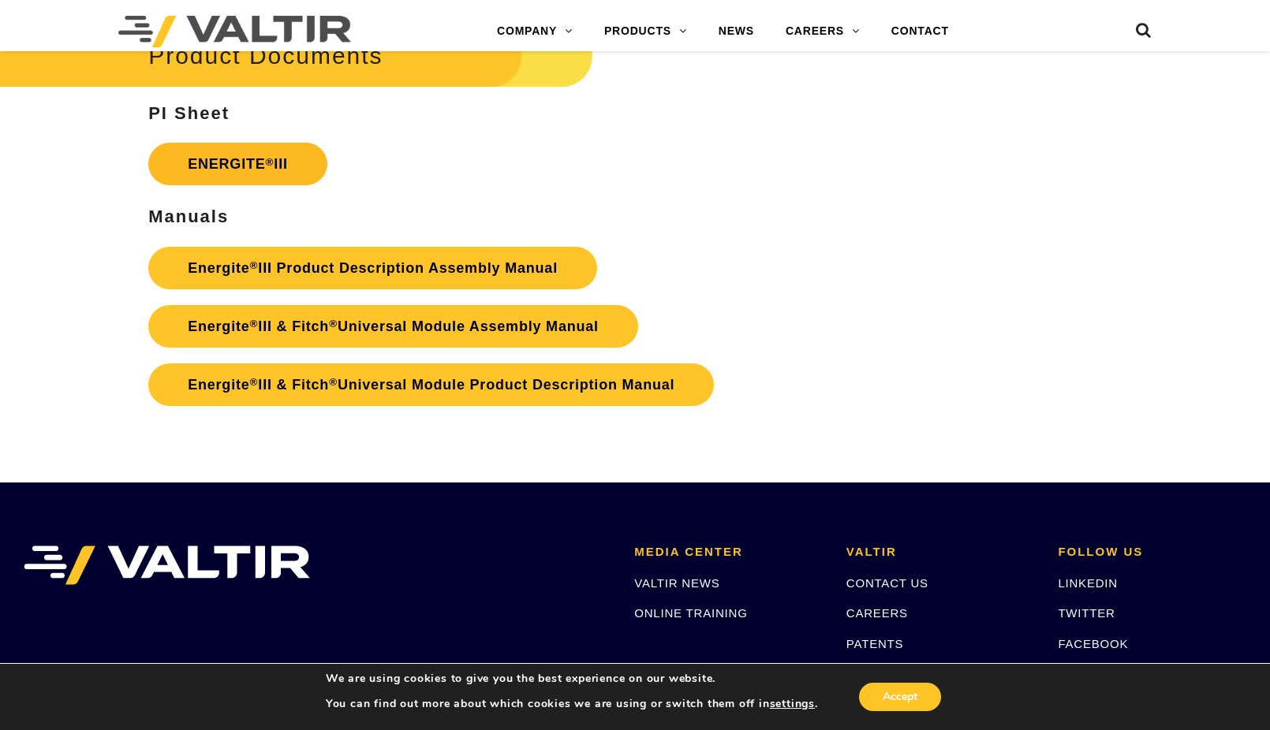 The width and height of the screenshot is (1270, 730). Describe the element at coordinates (572, 704) in the screenshot. I see `p: You can find out more about which cookies we are using or switch them off in .` at that location.